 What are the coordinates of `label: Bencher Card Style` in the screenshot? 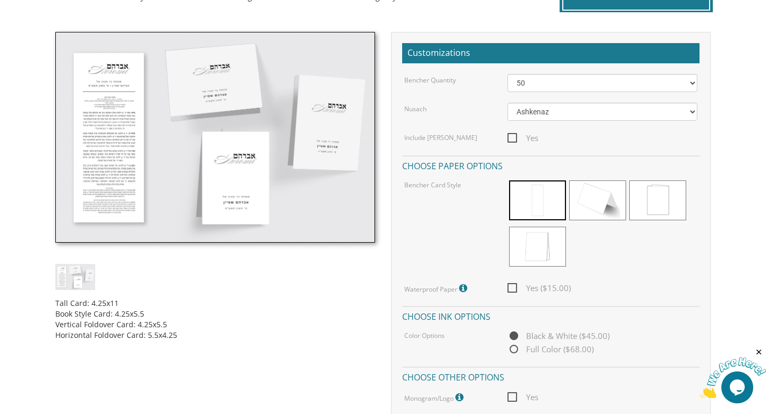 It's located at (433, 185).